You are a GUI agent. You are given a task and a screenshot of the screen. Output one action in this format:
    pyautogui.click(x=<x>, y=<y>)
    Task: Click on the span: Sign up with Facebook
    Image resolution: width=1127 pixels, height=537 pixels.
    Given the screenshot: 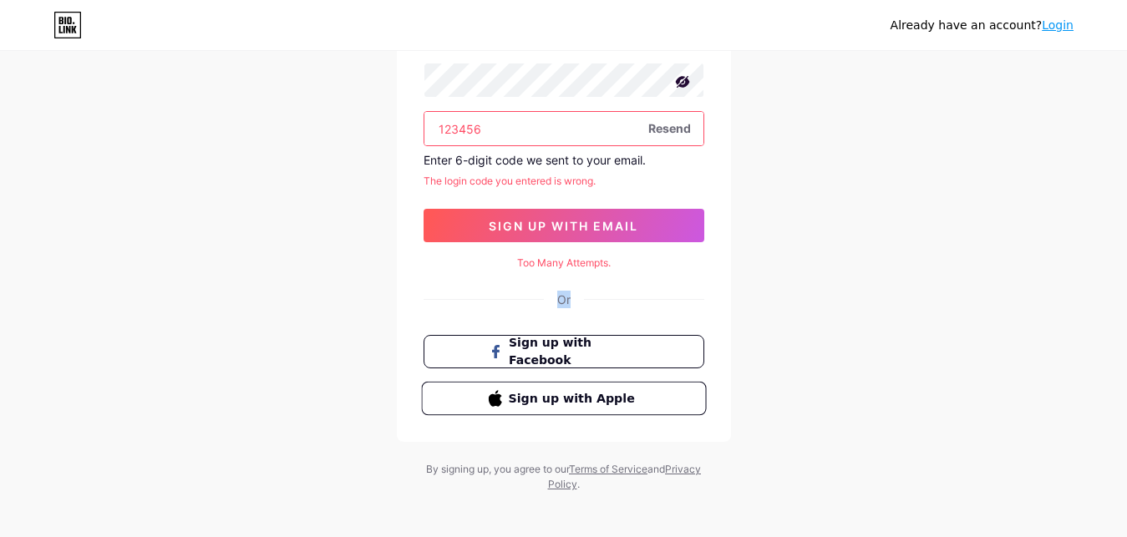 What is the action you would take?
    pyautogui.click(x=573, y=352)
    